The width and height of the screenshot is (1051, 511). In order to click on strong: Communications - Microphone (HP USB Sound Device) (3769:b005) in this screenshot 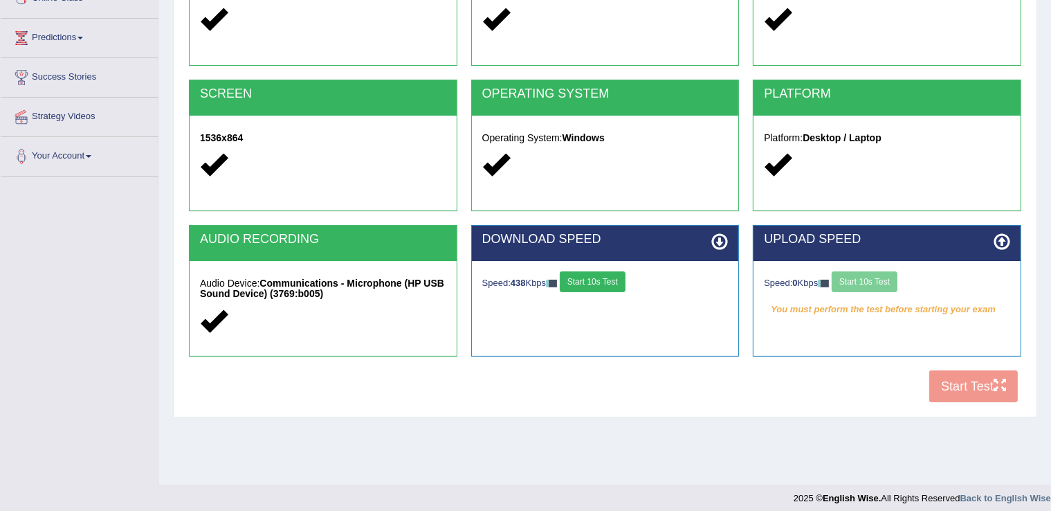, I will do `click(322, 288)`.